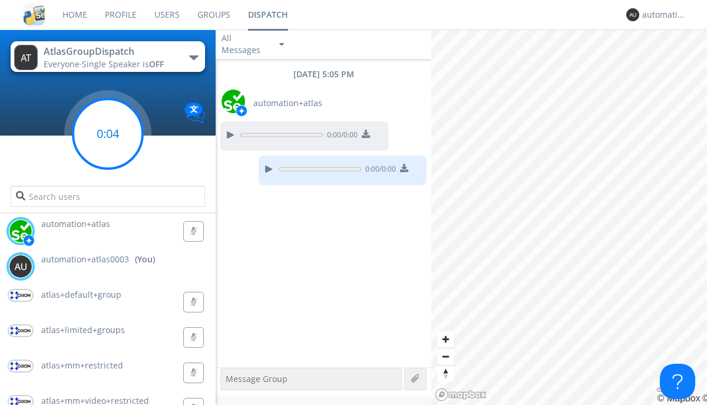 This screenshot has width=707, height=405. I want to click on div: (You), so click(145, 259).